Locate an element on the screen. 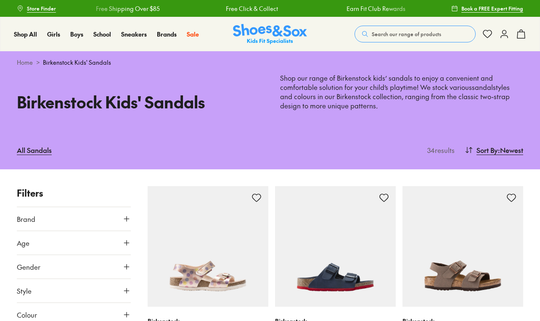  span: Boys is located at coordinates (77, 34).